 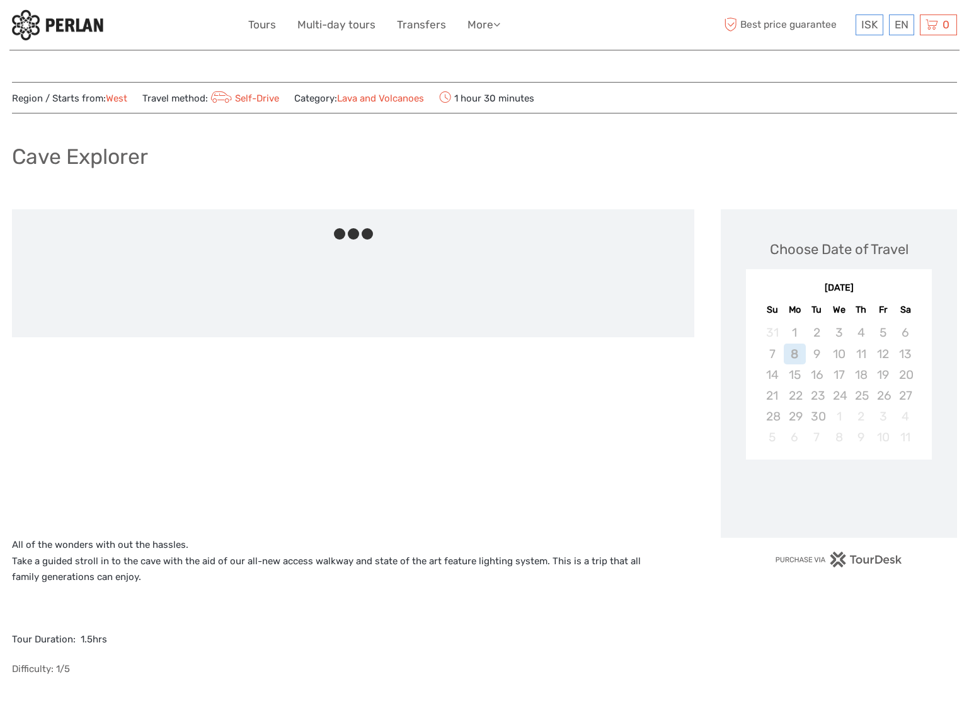 What do you see at coordinates (817, 332) in the screenshot?
I see `div: Not available Tuesday, September 2nd, 2025` at bounding box center [817, 332].